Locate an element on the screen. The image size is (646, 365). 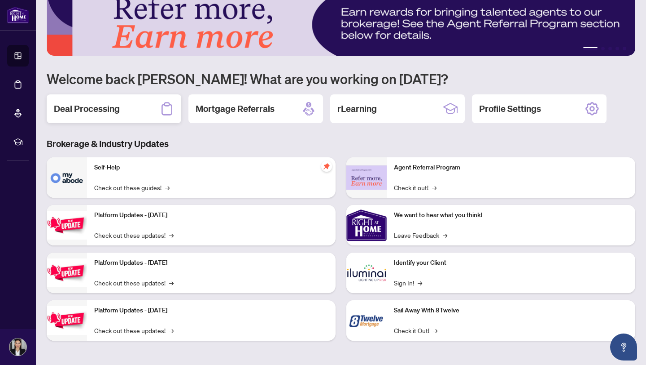
img: Platform Updates - July 21, 2025 is located at coordinates (67, 224).